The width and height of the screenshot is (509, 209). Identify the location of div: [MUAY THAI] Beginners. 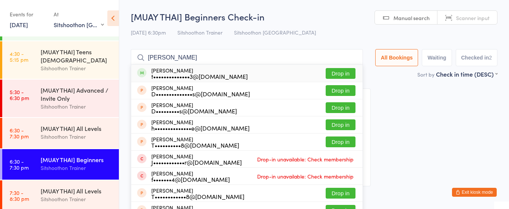
(76, 160).